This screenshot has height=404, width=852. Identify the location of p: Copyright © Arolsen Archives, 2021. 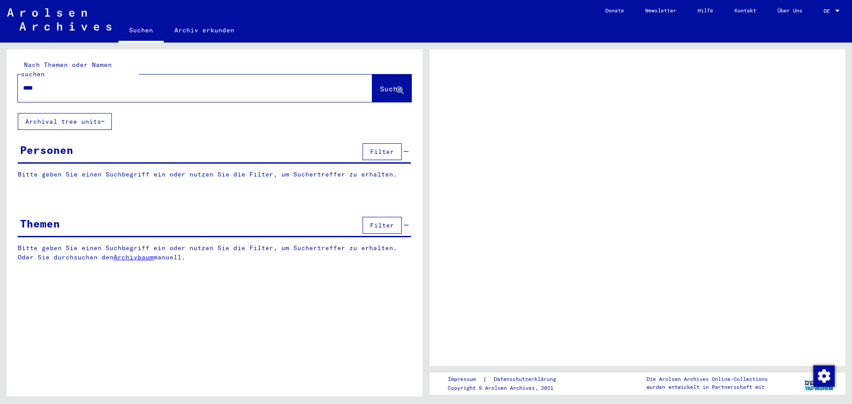
(507, 388).